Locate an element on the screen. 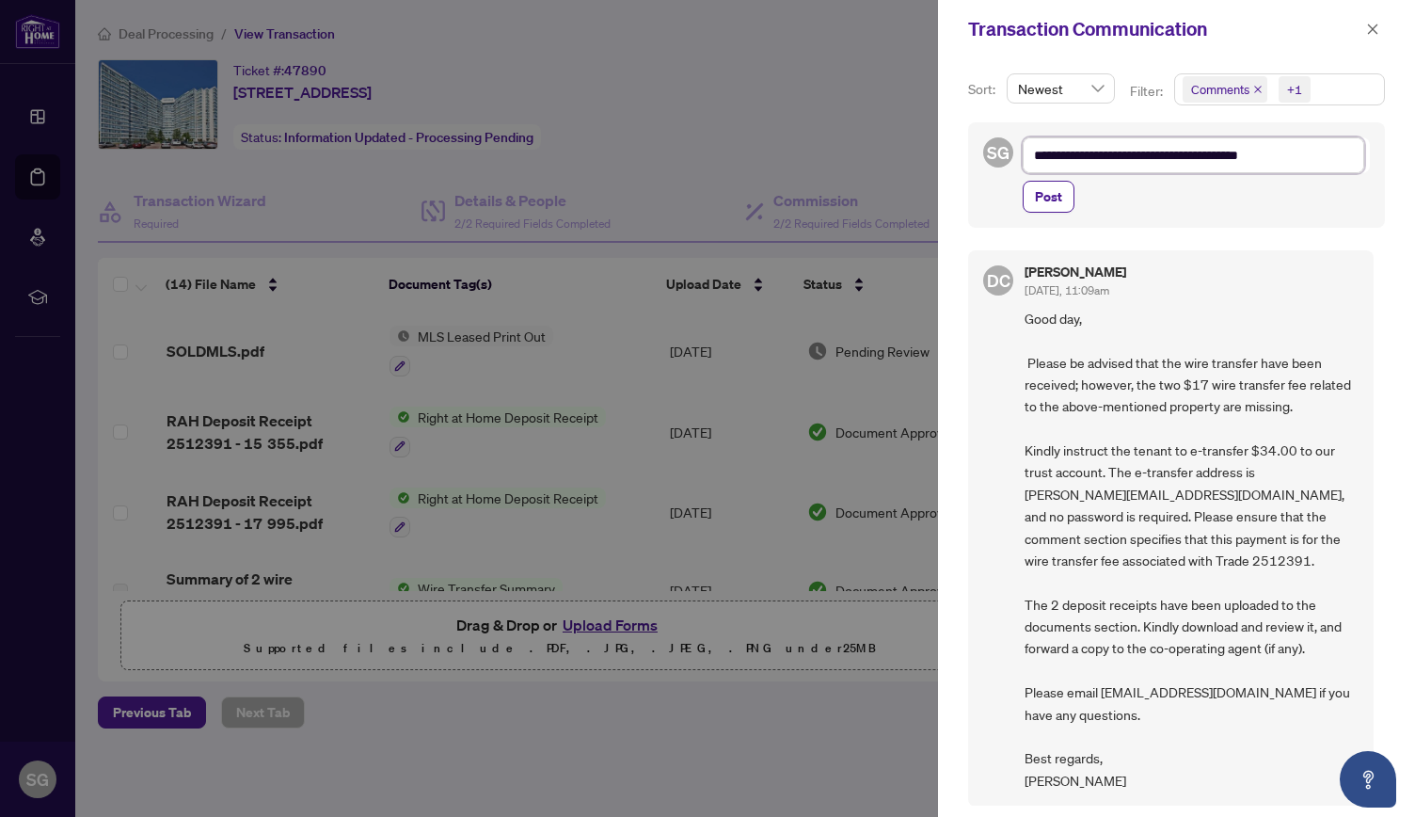 The height and width of the screenshot is (817, 1415). span: DC is located at coordinates (998, 280).